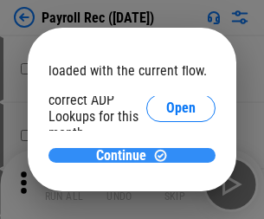 The image size is (264, 219). I want to click on button: Open, so click(181, 108).